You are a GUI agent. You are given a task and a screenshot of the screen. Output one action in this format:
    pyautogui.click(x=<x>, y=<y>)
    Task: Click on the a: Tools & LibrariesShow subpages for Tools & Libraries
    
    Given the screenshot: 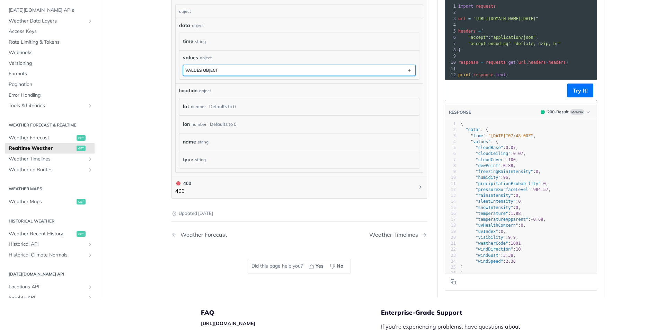 What is the action you would take?
    pyautogui.click(x=50, y=106)
    